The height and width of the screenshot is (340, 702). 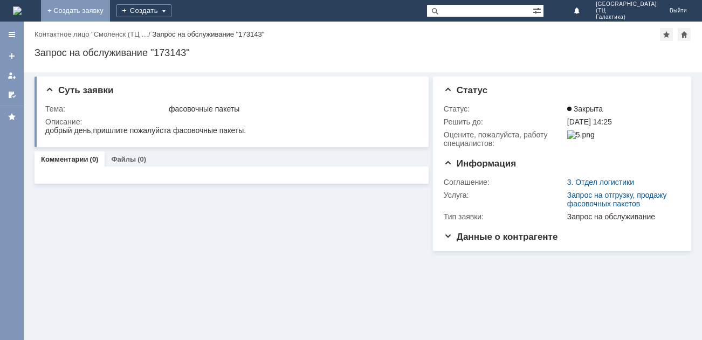 I want to click on div: Oцените, пожалуйста, работу специалистов:, so click(x=504, y=139).